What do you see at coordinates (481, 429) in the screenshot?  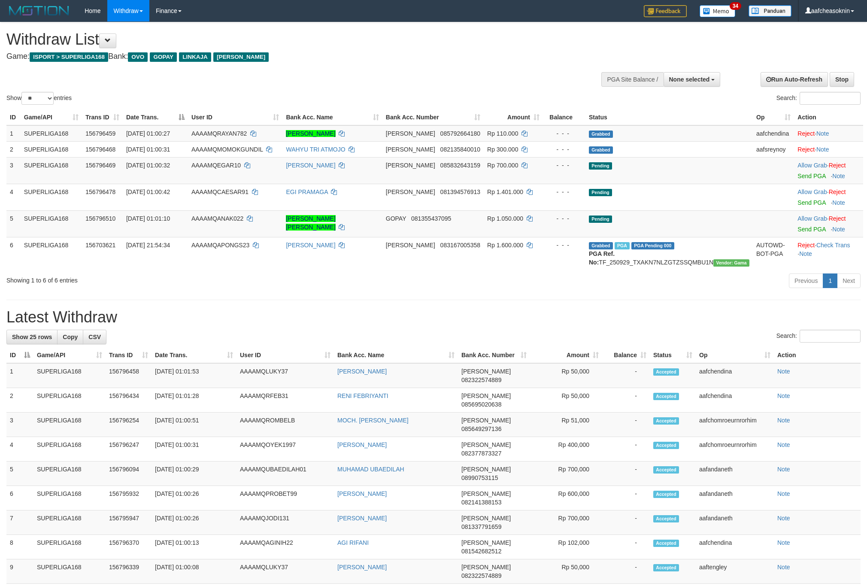 I see `span: Copy 085649297136 to clipboard` at bounding box center [481, 429].